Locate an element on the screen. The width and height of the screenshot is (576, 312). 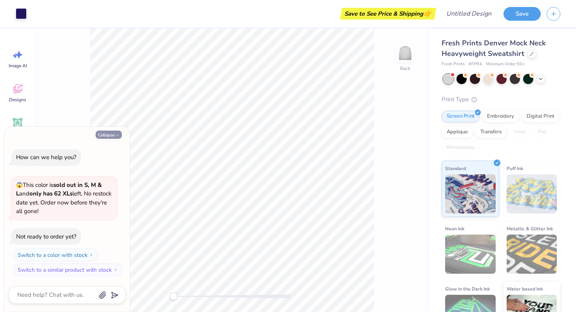
span: Water based Ink is located at coordinates (524, 289).